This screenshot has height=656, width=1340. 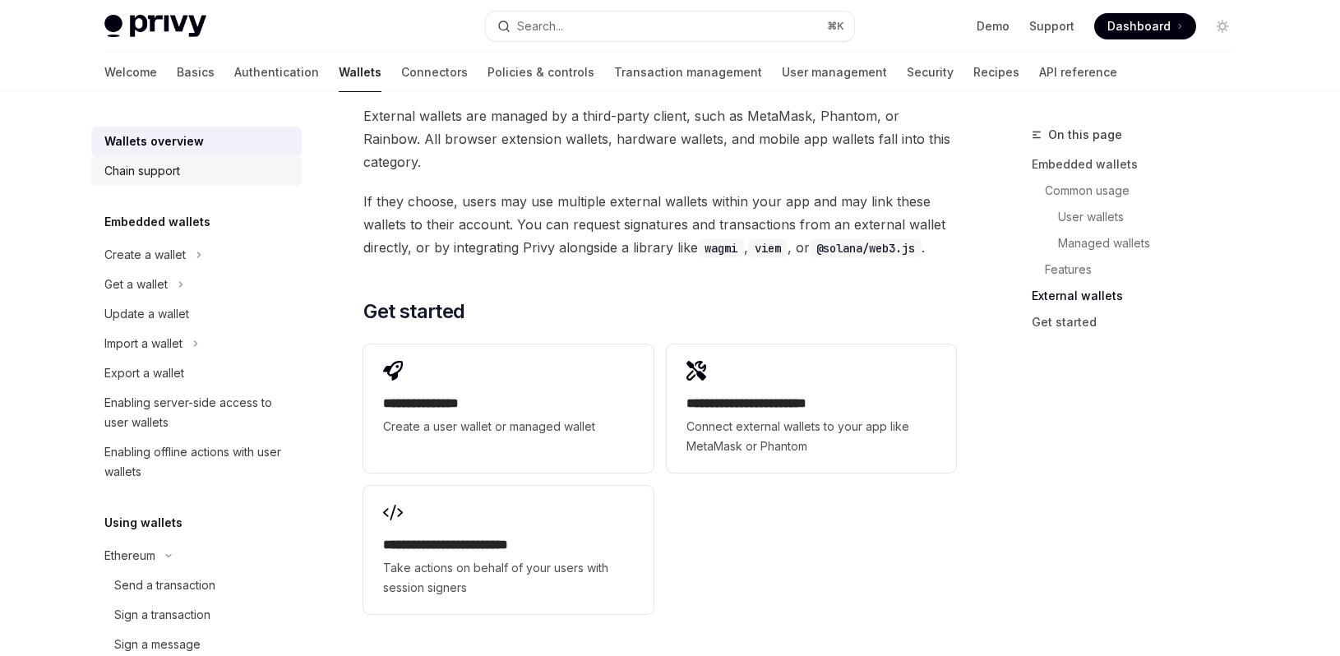 What do you see at coordinates (276, 72) in the screenshot?
I see `a: Authentication` at bounding box center [276, 72].